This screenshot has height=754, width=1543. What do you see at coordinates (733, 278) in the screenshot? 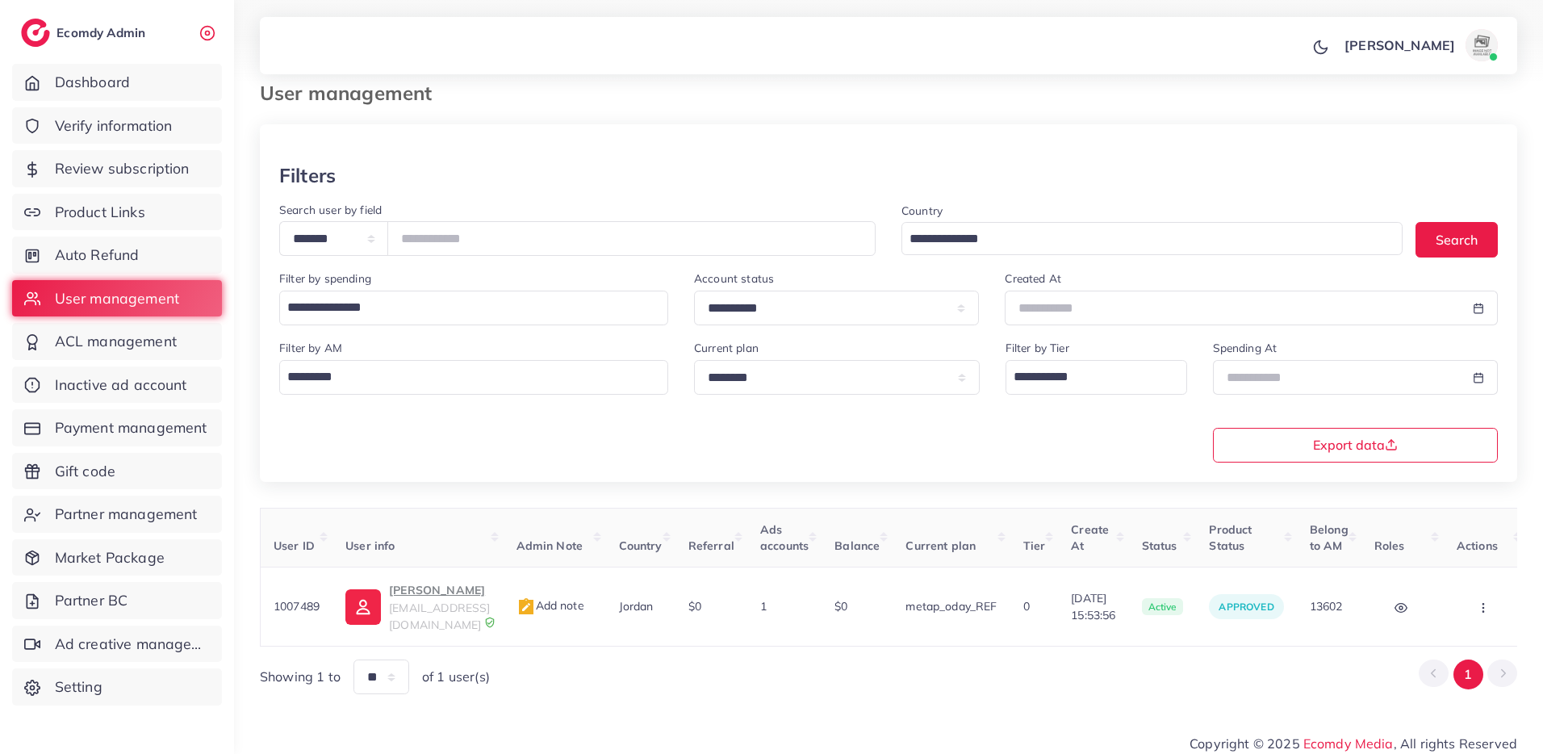
I see `label: Account status` at bounding box center [733, 278].